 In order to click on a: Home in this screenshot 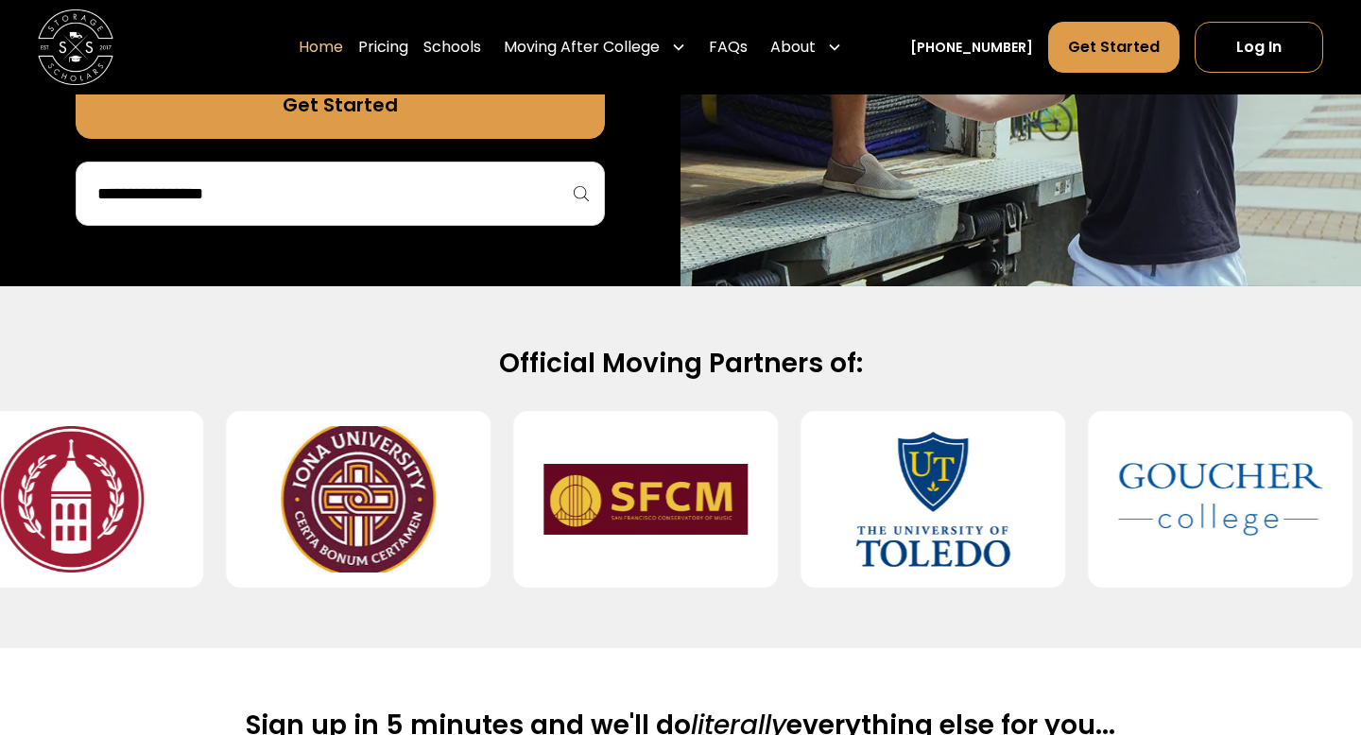, I will do `click(320, 47)`.